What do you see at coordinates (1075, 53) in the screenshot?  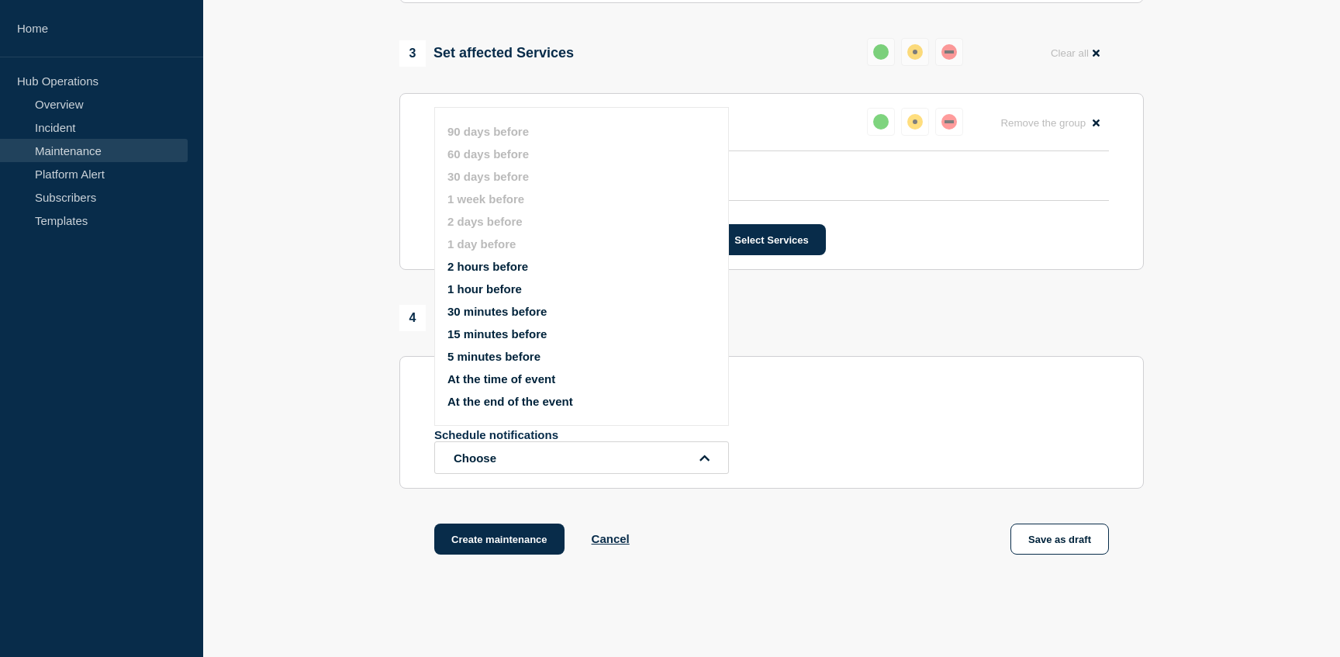 I see `button: Clear all` at bounding box center [1075, 53].